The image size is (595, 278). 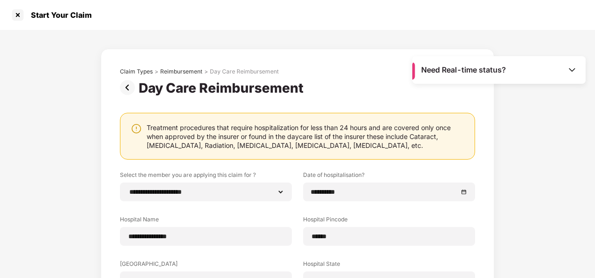 What do you see at coordinates (572, 70) in the screenshot?
I see `img: Toggle Icon` at bounding box center [572, 70].